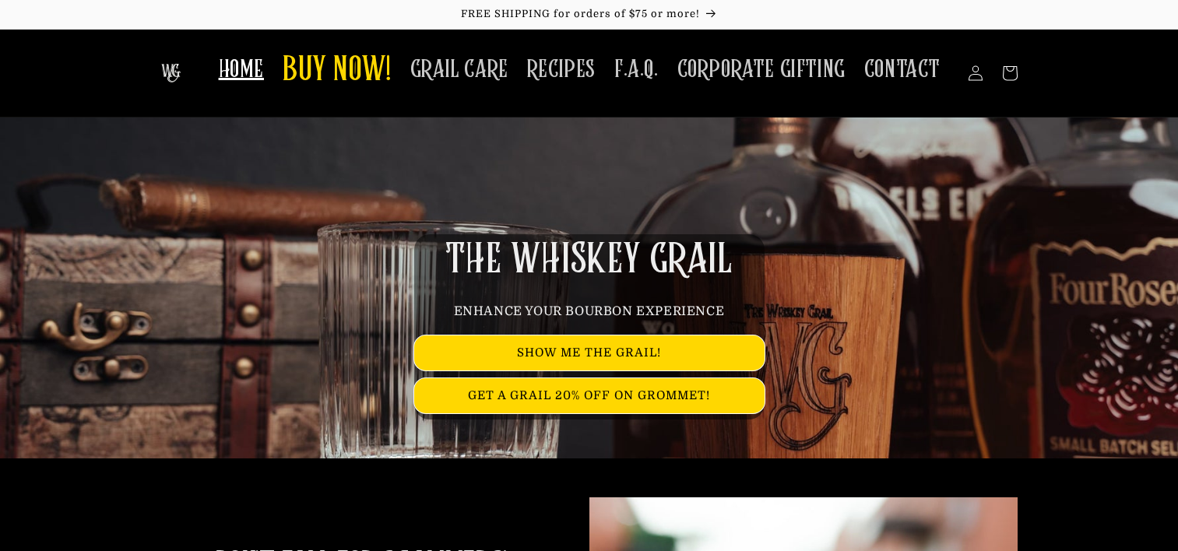 Image resolution: width=1178 pixels, height=551 pixels. What do you see at coordinates (762, 69) in the screenshot?
I see `a: CORPORATE GIFTING` at bounding box center [762, 69].